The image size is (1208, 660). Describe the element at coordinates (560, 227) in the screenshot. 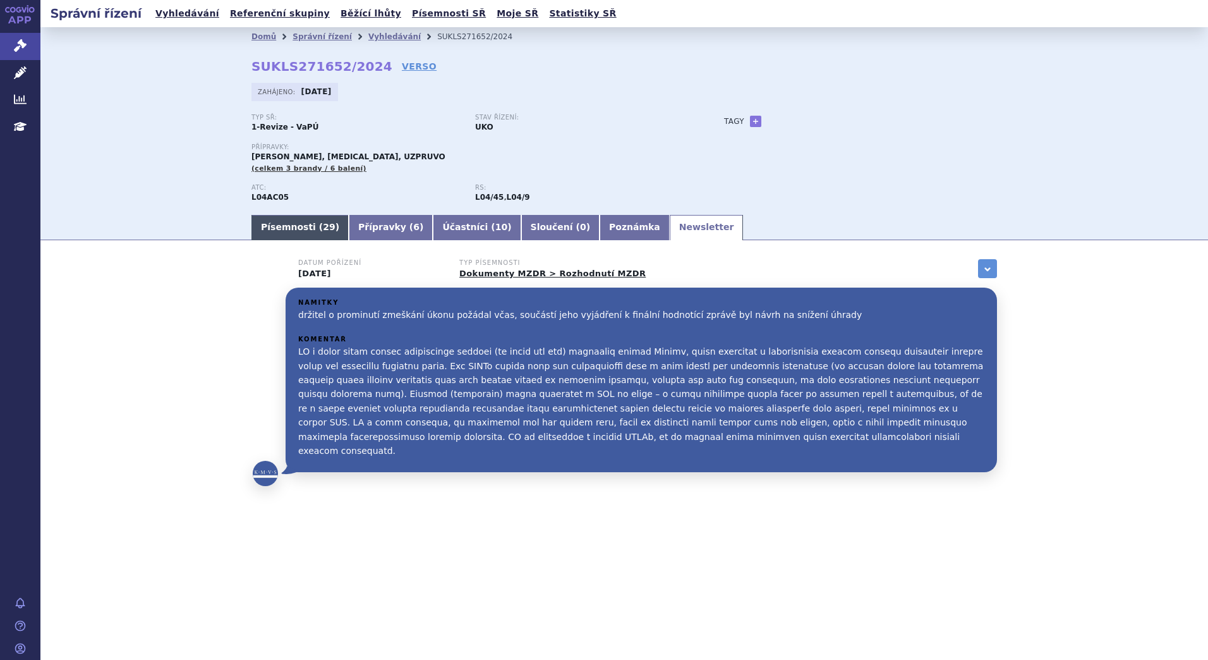

I see `a: Sloučení (0)` at that location.